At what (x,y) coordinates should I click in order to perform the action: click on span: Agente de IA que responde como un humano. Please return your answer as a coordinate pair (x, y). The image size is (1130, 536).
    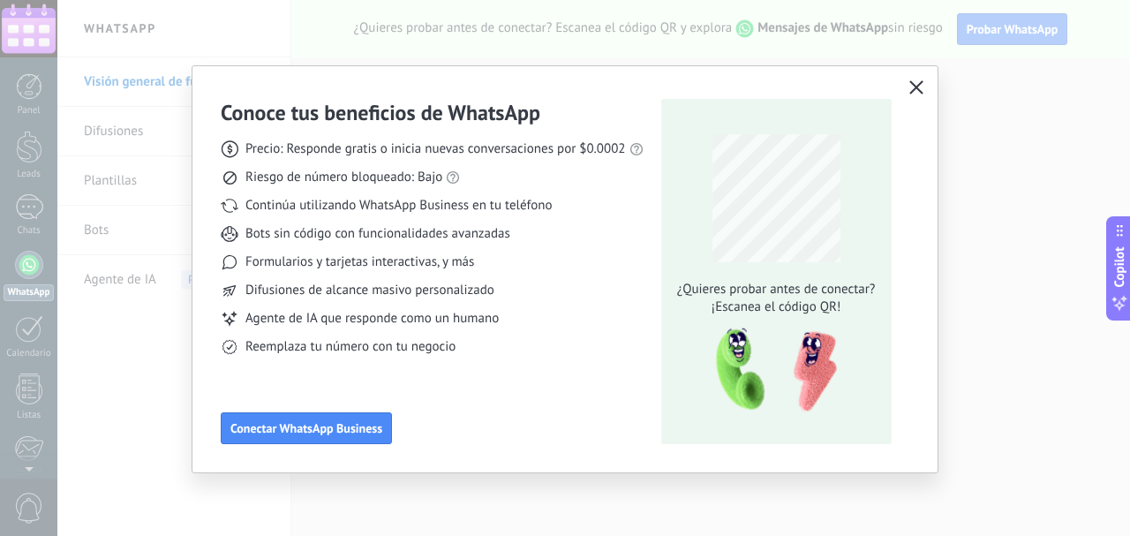
    Looking at the image, I should click on (372, 319).